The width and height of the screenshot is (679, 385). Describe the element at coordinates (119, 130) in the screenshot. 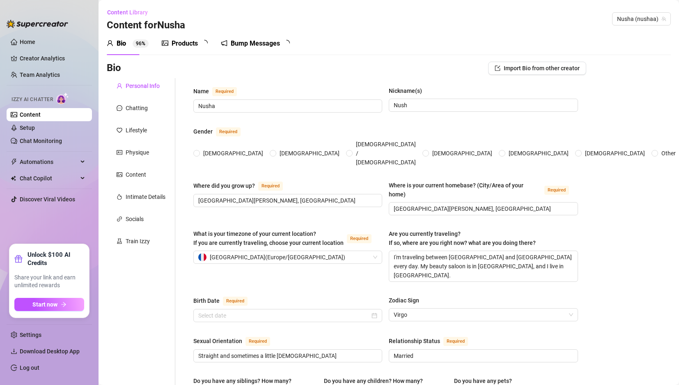

I see `span: heart` at that location.